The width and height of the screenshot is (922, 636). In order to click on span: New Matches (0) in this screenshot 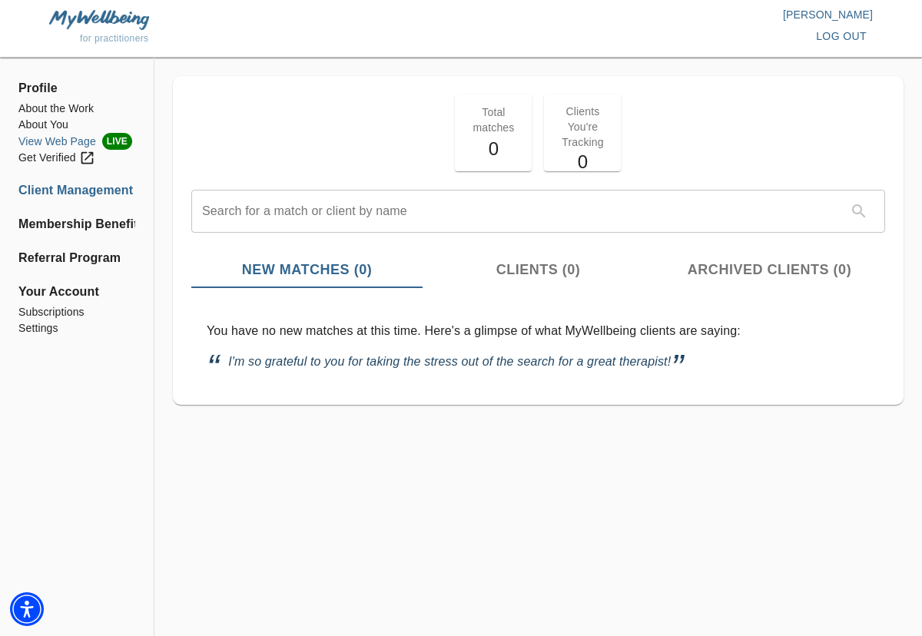, I will do `click(306, 270)`.